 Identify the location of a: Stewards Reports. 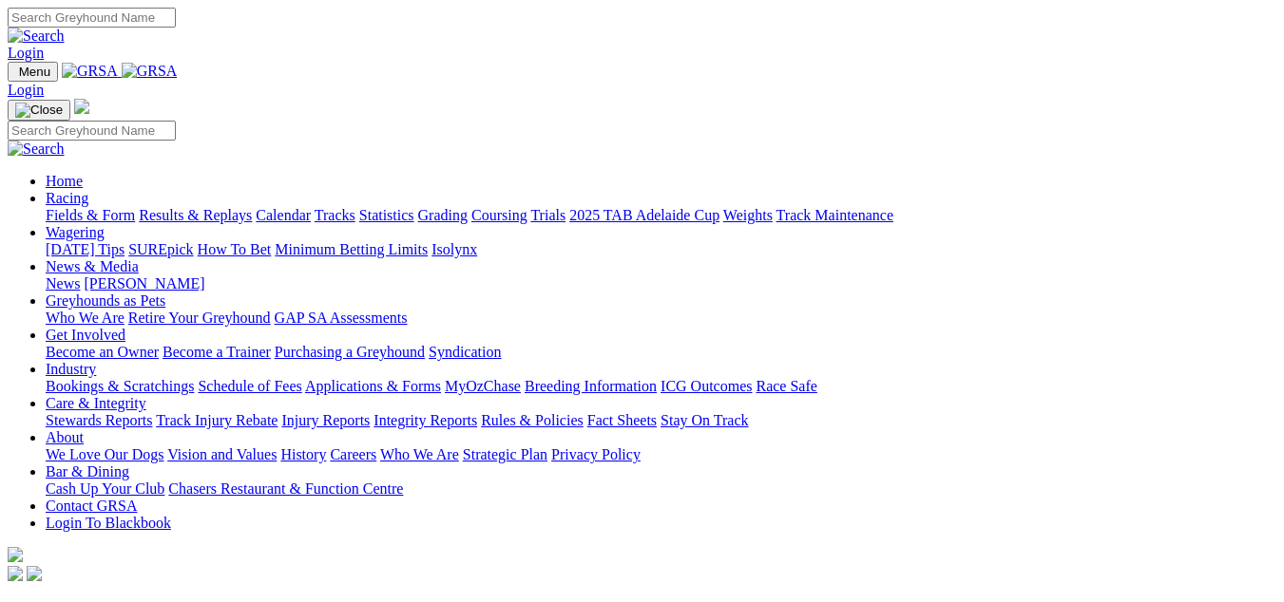
(99, 420).